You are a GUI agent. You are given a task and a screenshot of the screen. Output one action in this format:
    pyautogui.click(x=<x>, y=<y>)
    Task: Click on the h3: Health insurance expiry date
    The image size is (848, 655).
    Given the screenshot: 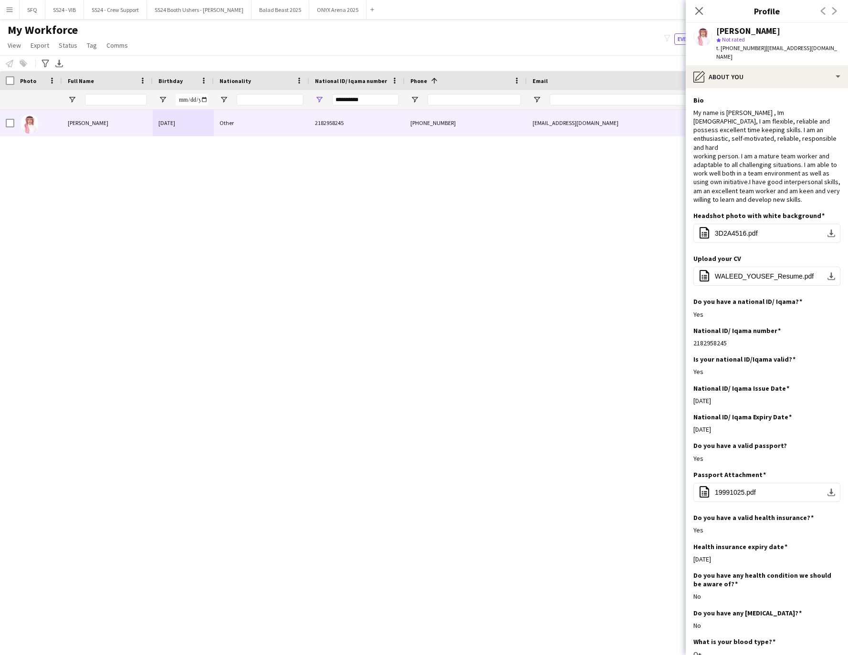 What is the action you would take?
    pyautogui.click(x=740, y=547)
    